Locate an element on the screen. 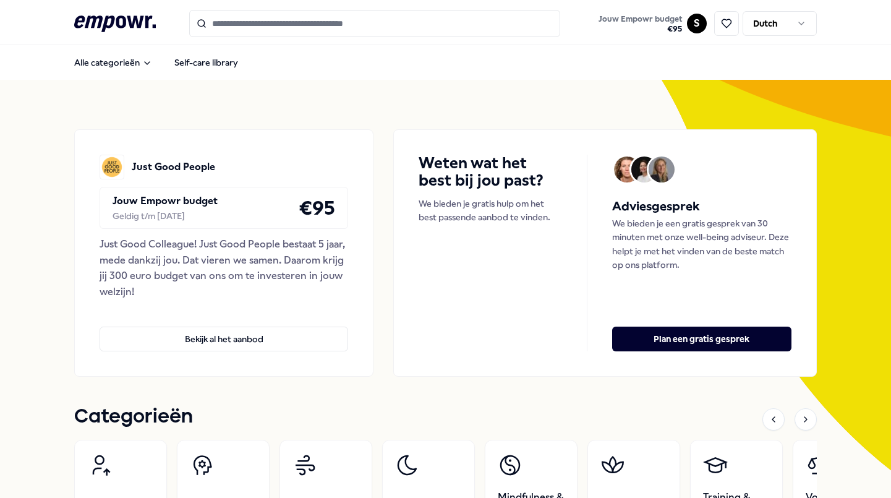 The image size is (891, 498). button: Jouw Empowr budget€95 is located at coordinates (640, 24).